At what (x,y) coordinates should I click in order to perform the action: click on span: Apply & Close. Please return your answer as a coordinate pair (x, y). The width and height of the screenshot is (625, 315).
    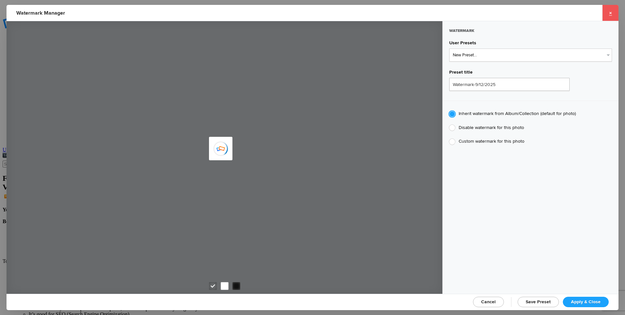
    Looking at the image, I should click on (586, 301).